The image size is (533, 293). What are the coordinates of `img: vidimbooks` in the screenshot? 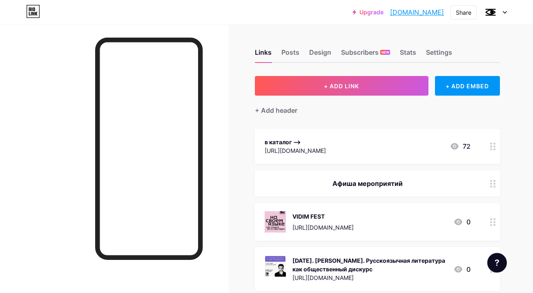 It's located at (491, 12).